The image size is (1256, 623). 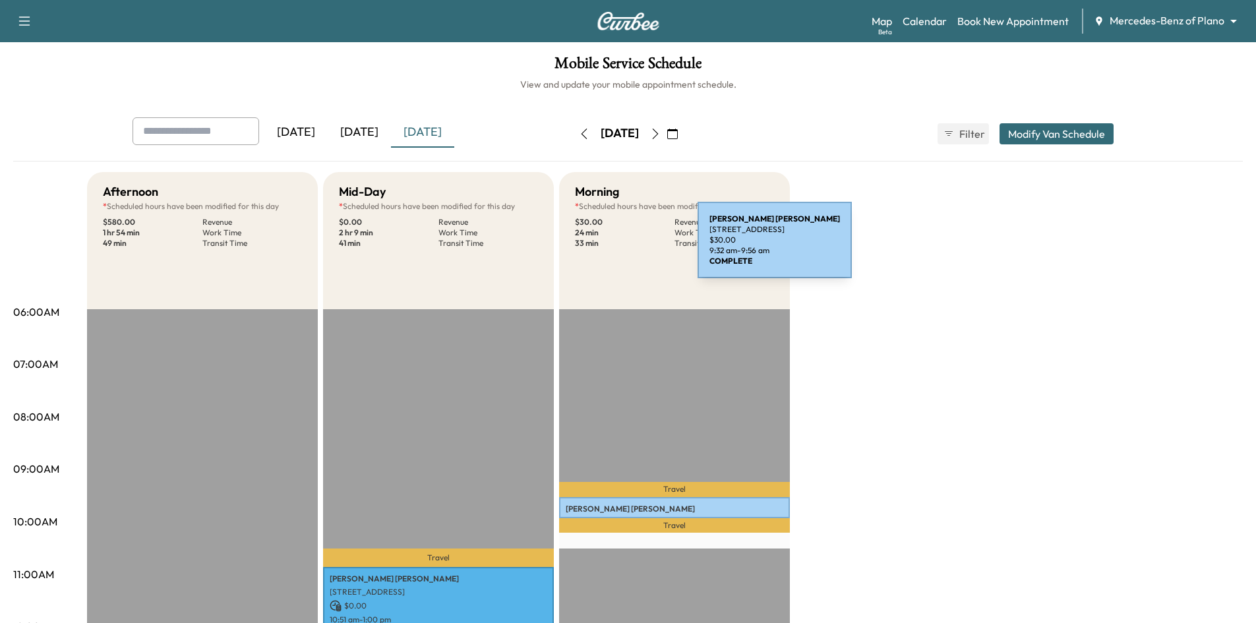 What do you see at coordinates (628, 67) in the screenshot?
I see `h1: Mobile Service Schedule` at bounding box center [628, 67].